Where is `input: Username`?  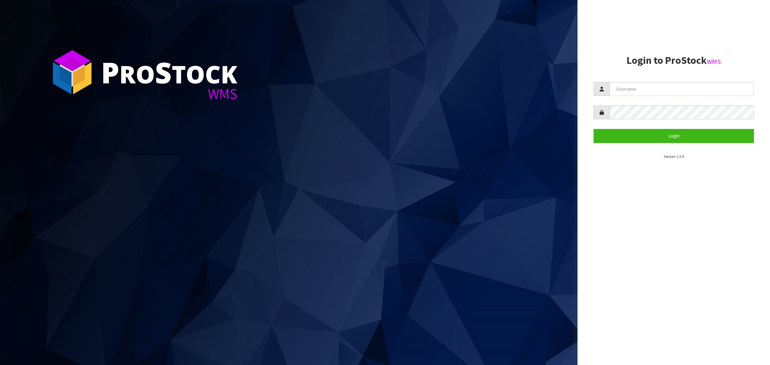
input: Username is located at coordinates (681, 89).